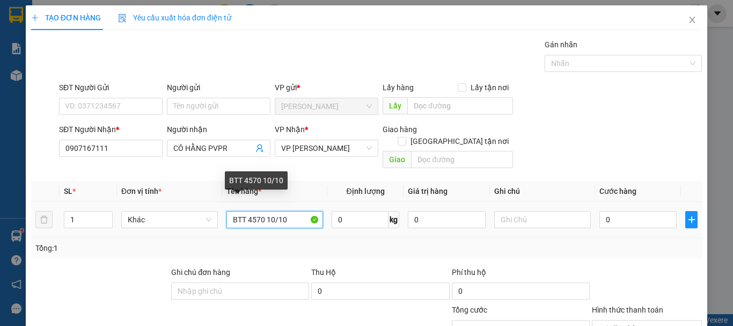  I want to click on span: Tổng cước, so click(470, 310).